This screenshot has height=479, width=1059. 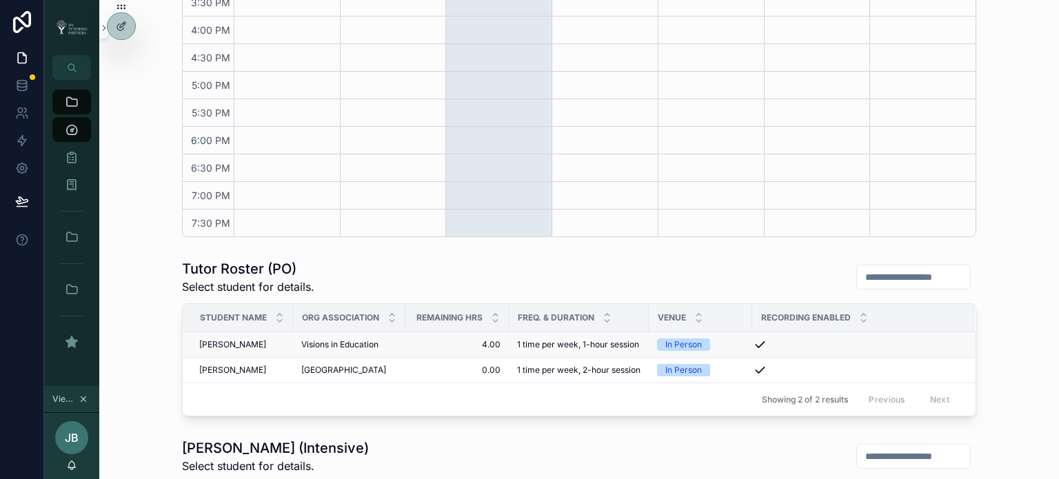 I want to click on a: 1 time per week, 1-hour session, so click(x=578, y=345).